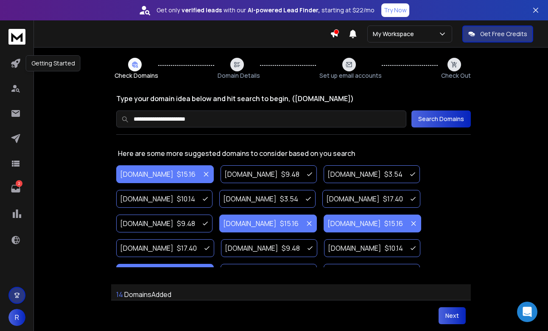 Image resolution: width=548 pixels, height=331 pixels. Describe the element at coordinates (294, 153) in the screenshot. I see `p: Here are some more suggested domains to consider based on you search` at that location.